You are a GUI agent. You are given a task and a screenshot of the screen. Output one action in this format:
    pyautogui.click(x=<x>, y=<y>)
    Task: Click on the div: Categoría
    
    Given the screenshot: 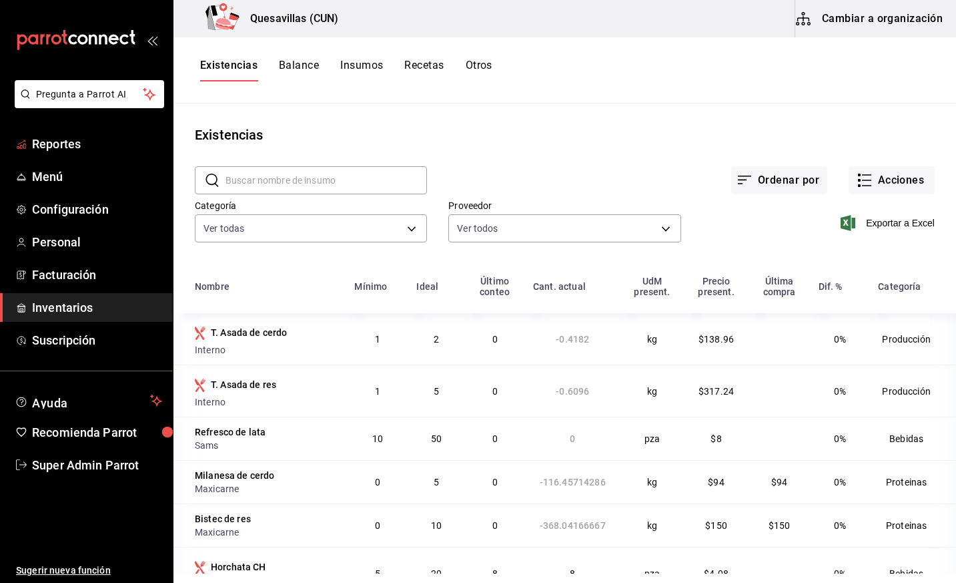 What is the action you would take?
    pyautogui.click(x=900, y=286)
    